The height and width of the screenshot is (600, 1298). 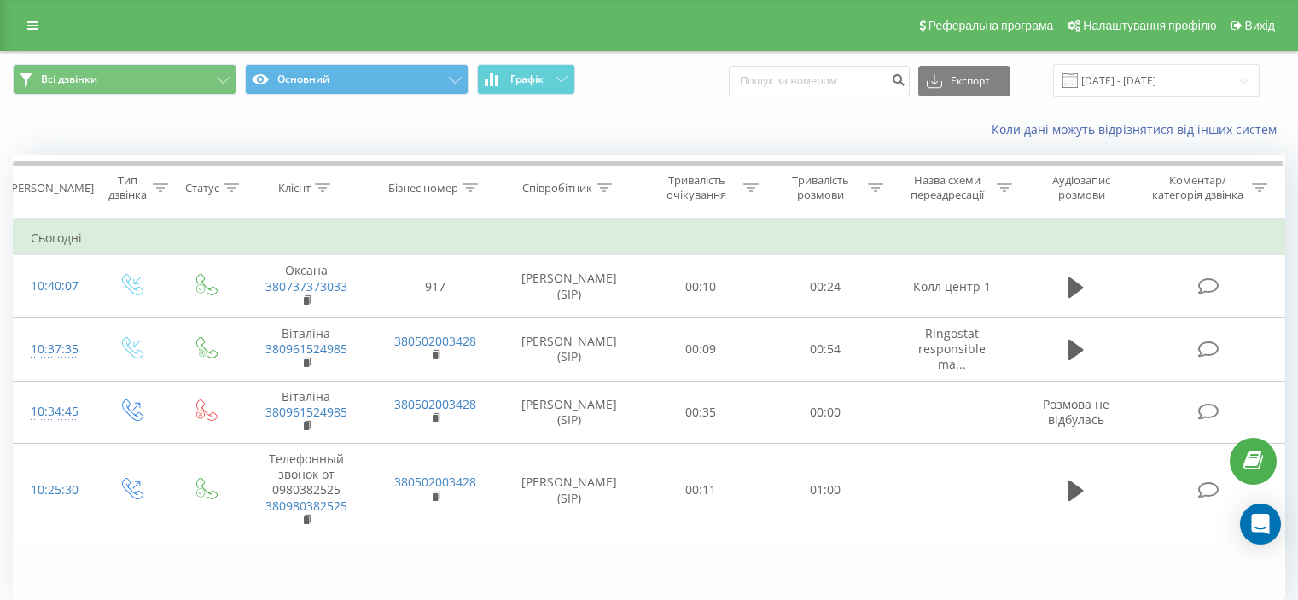 What do you see at coordinates (53, 490) in the screenshot?
I see `div: 10:25:30` at bounding box center [53, 490].